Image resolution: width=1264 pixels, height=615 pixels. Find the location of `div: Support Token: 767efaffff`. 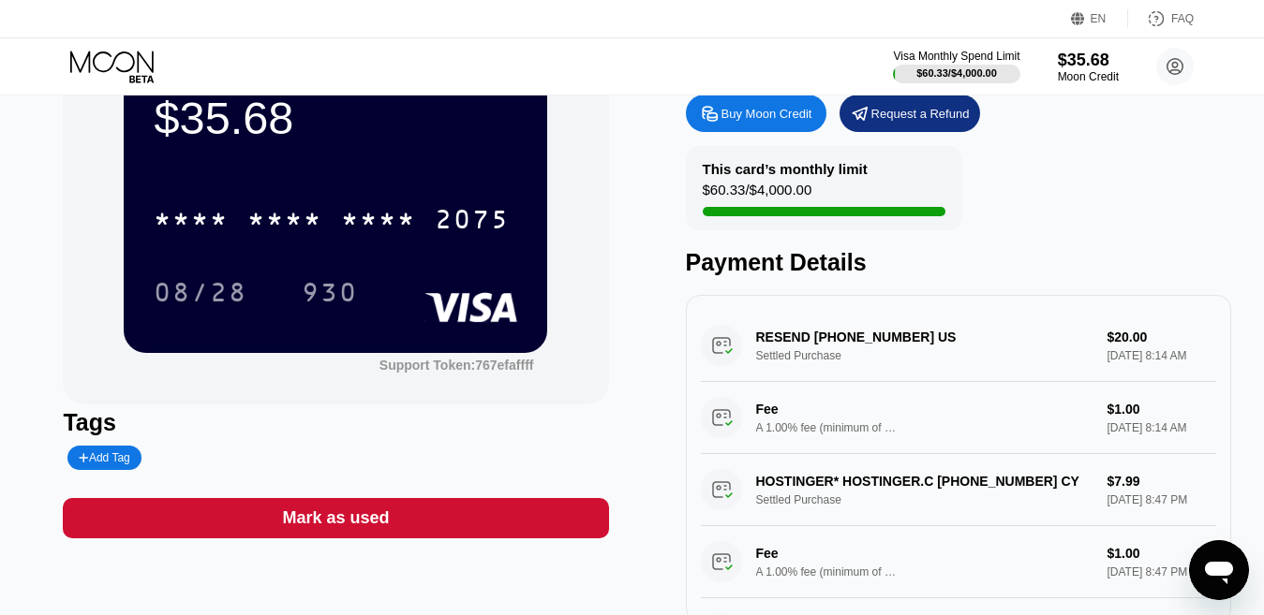

div: Support Token: 767efaffff is located at coordinates (456, 365).